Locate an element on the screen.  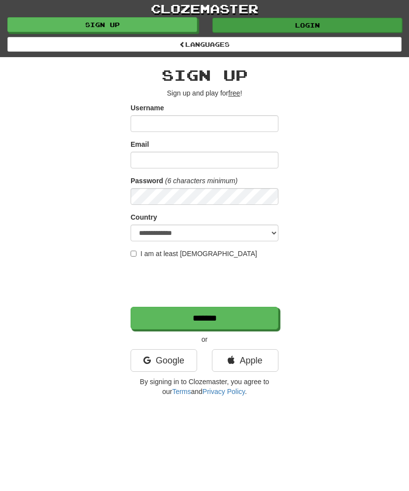
h2: Sign up is located at coordinates (205, 75).